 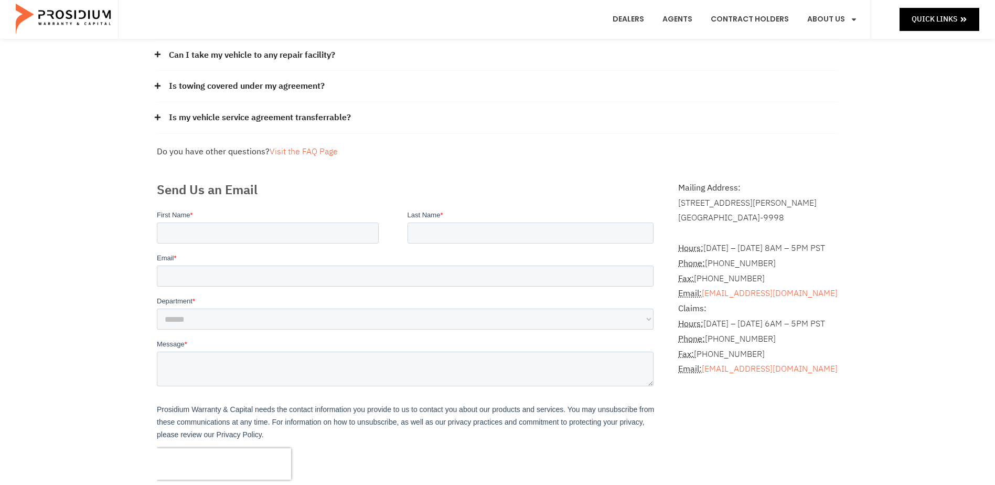 I want to click on div: Is towing covered under my agreement?, so click(x=498, y=87).